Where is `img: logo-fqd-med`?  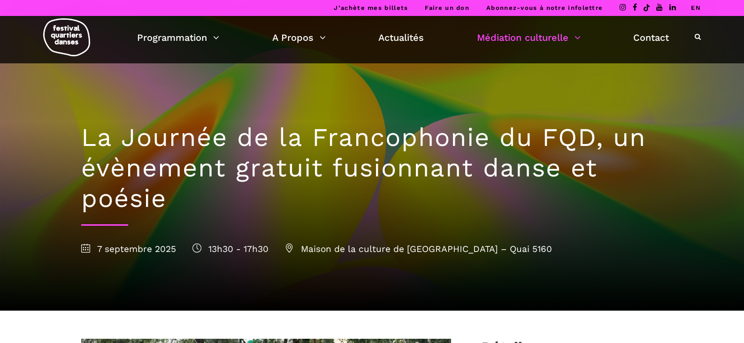 img: logo-fqd-med is located at coordinates (67, 37).